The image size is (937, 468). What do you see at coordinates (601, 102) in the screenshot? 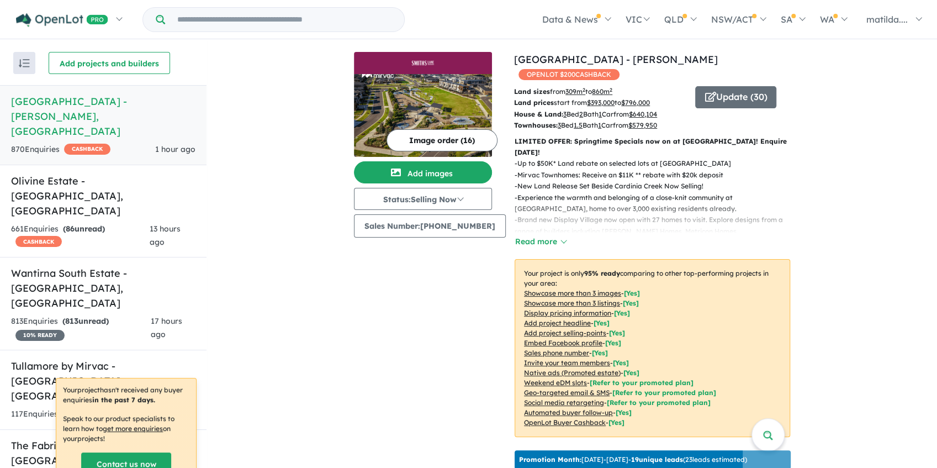
I see `u: $ 393,000` at bounding box center [601, 102].